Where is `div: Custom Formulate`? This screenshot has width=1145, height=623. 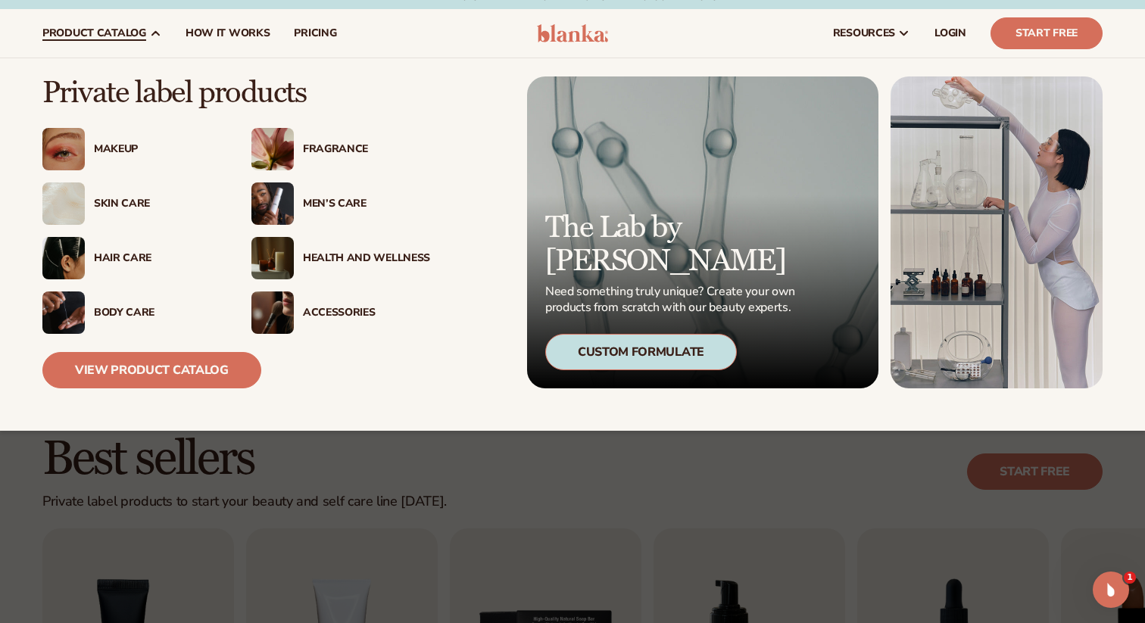 div: Custom Formulate is located at coordinates (641, 352).